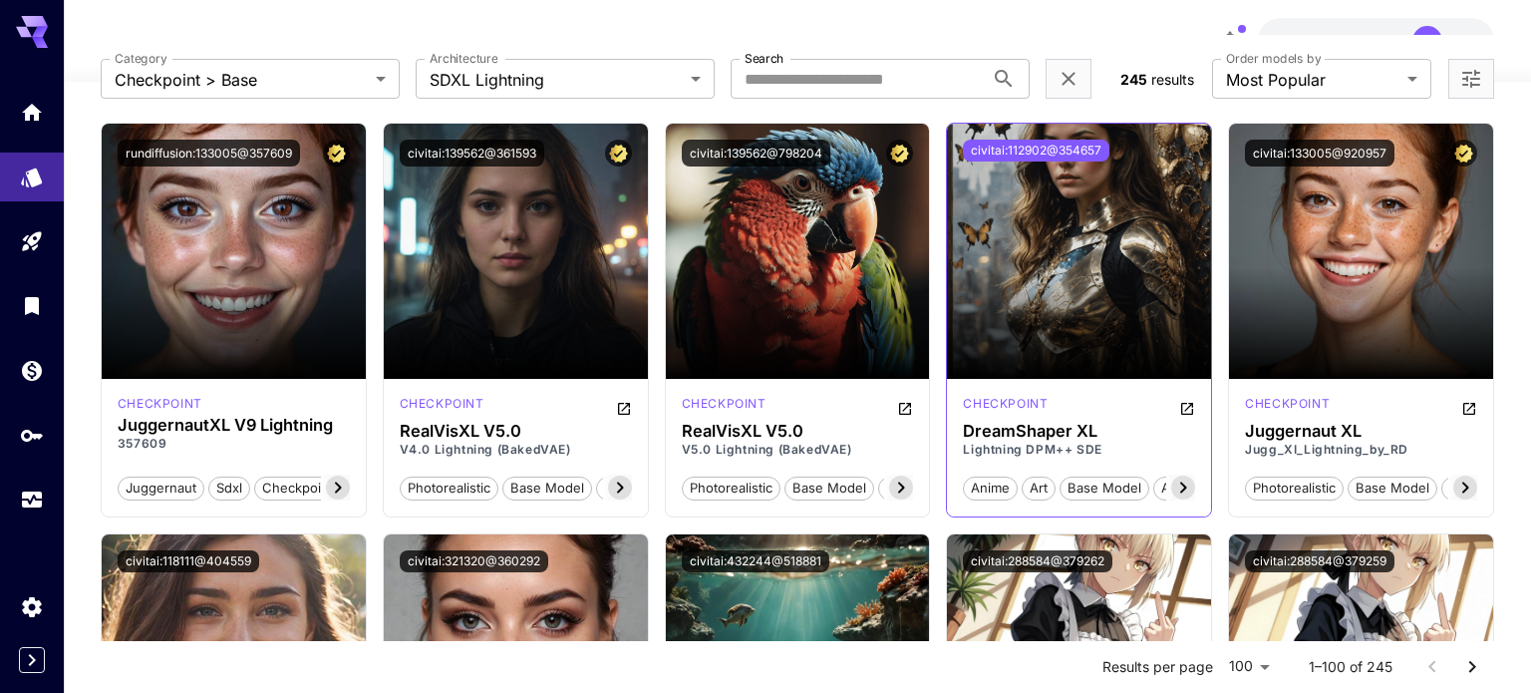 The width and height of the screenshot is (1531, 693). Describe the element at coordinates (241, 80) in the screenshot. I see `span: Checkpoint > Base` at that location.